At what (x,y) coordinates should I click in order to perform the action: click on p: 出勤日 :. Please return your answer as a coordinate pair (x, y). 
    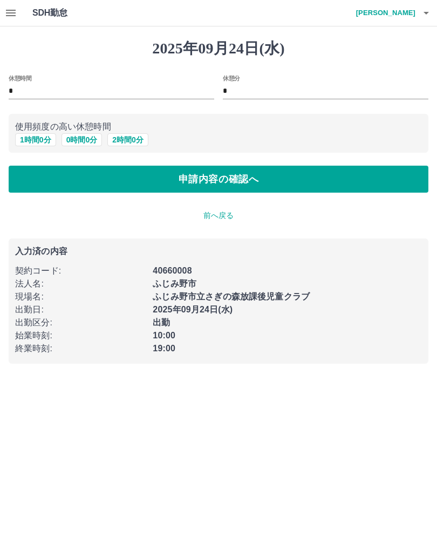
    Looking at the image, I should click on (80, 310).